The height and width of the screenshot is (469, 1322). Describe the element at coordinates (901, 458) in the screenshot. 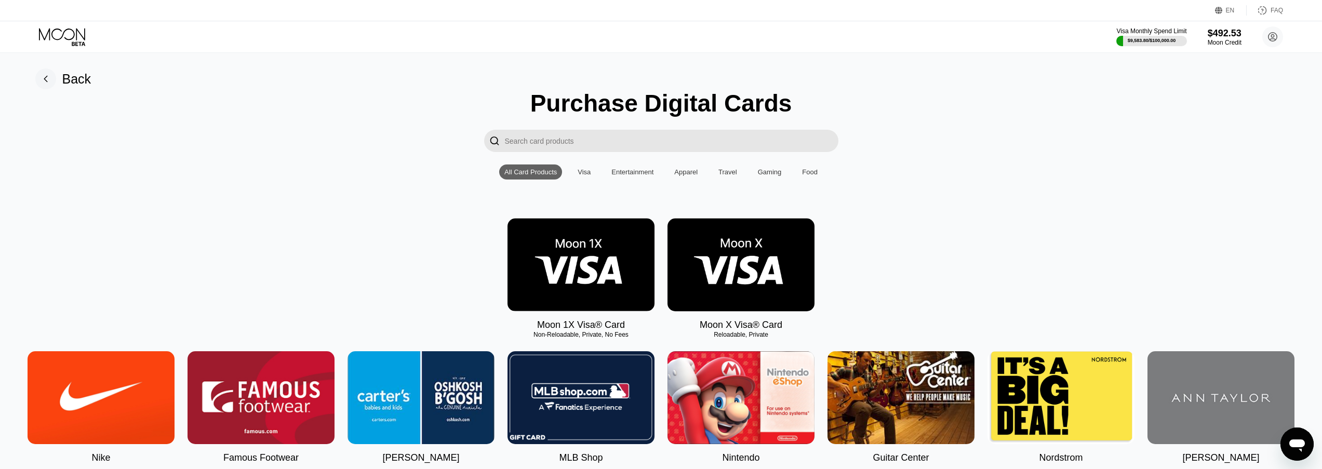

I see `div: Guitar Center` at that location.